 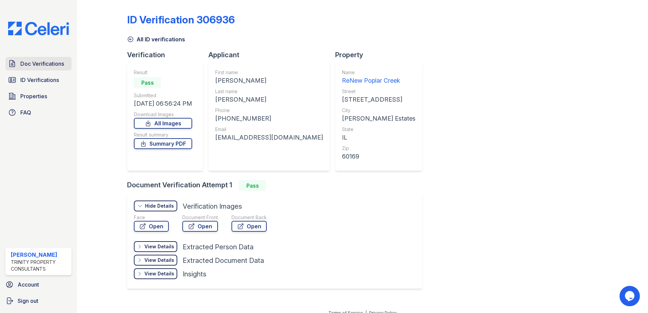 What do you see at coordinates (223, 261) in the screenshot?
I see `div: Extracted Document Data` at bounding box center [223, 261].